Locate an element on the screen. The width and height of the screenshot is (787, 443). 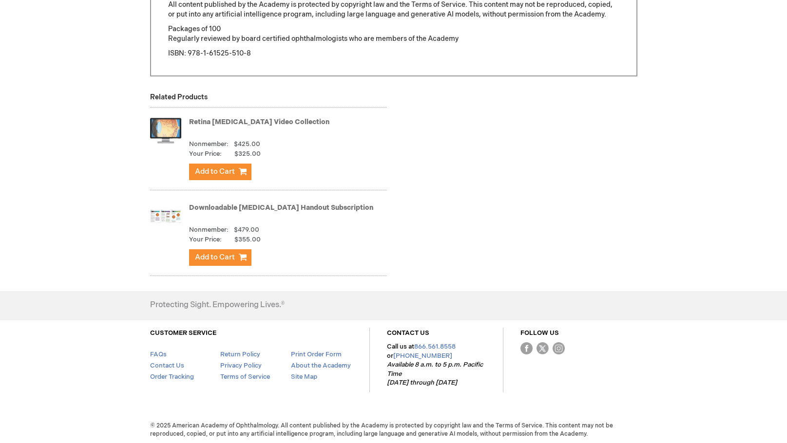
a: CONTACT US is located at coordinates (408, 333).